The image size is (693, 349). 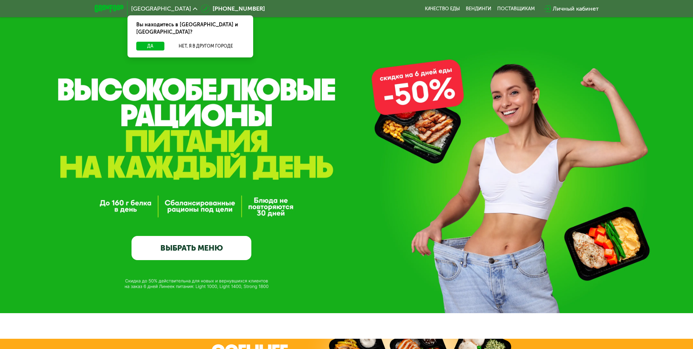 I want to click on a: ВЫБРАТЬ МЕНЮ, so click(x=192, y=248).